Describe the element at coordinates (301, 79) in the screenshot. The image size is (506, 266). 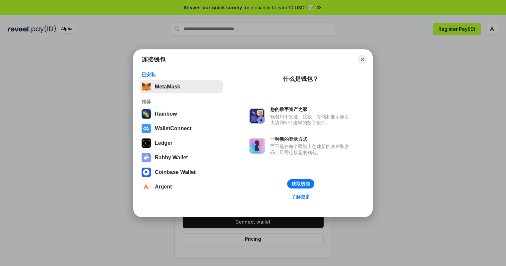
I see `div: 什么是钱包？` at that location.